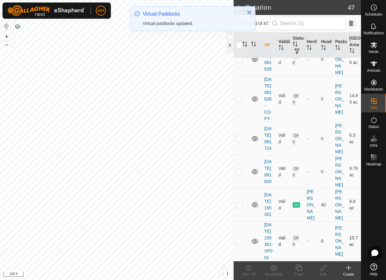 The width and height of the screenshot is (386, 280). I want to click on td: 9.76 ac, so click(354, 172).